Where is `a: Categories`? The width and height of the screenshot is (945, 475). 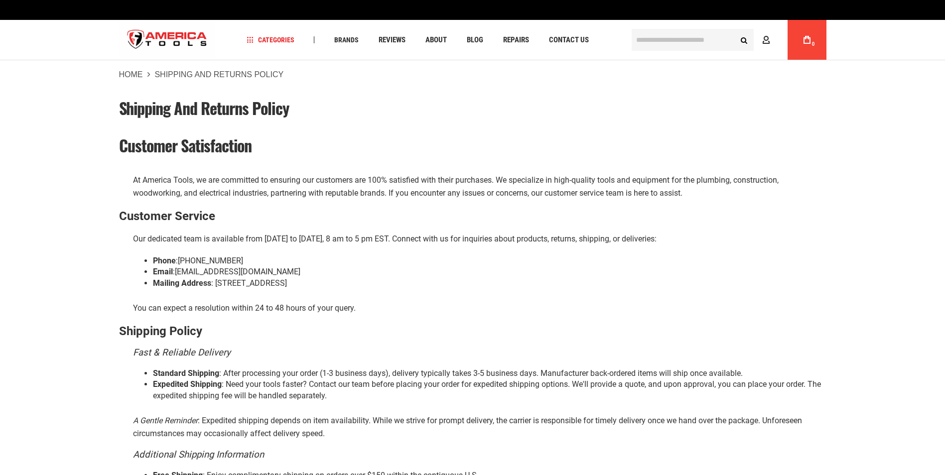 a: Categories is located at coordinates (271, 40).